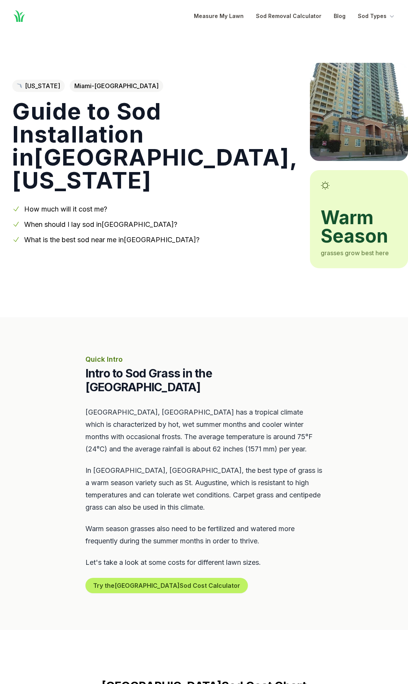 The width and height of the screenshot is (408, 684). What do you see at coordinates (339, 16) in the screenshot?
I see `a: Blog` at bounding box center [339, 16].